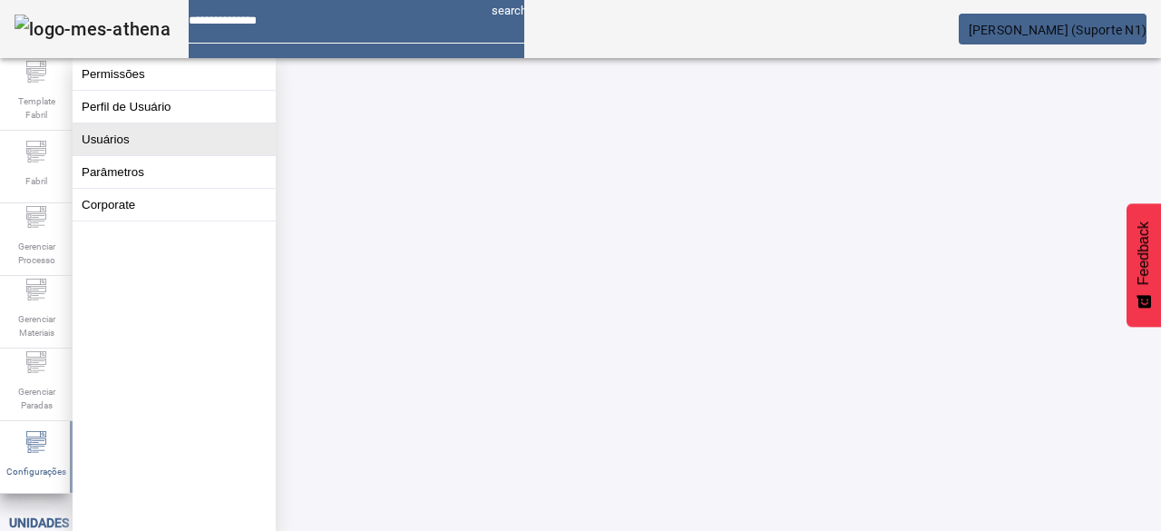 This screenshot has height=531, width=1161. I want to click on button: Parâmetros, so click(174, 171).